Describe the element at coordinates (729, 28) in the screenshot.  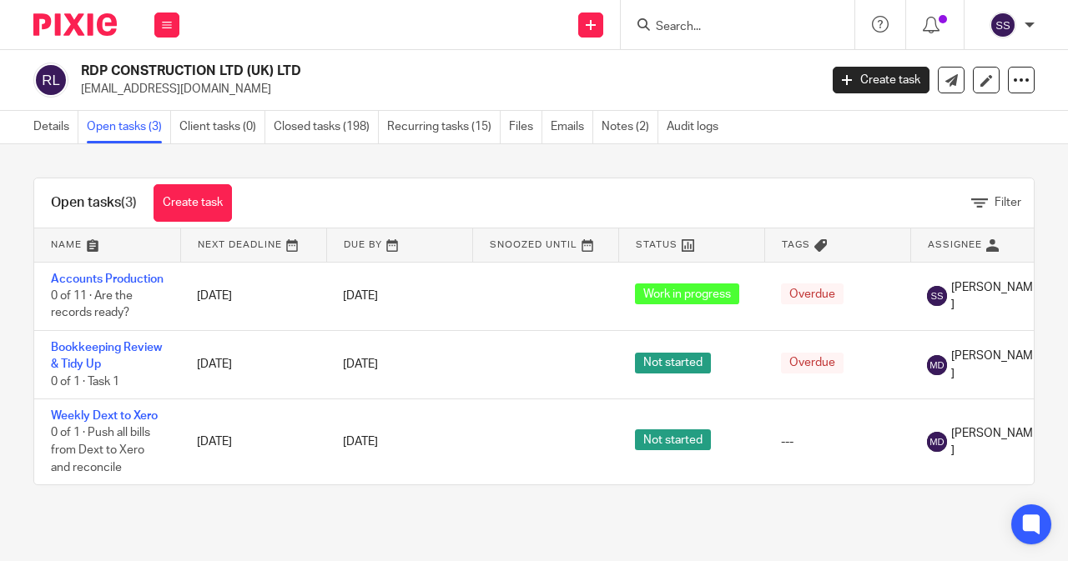
I see `input: Search` at that location.